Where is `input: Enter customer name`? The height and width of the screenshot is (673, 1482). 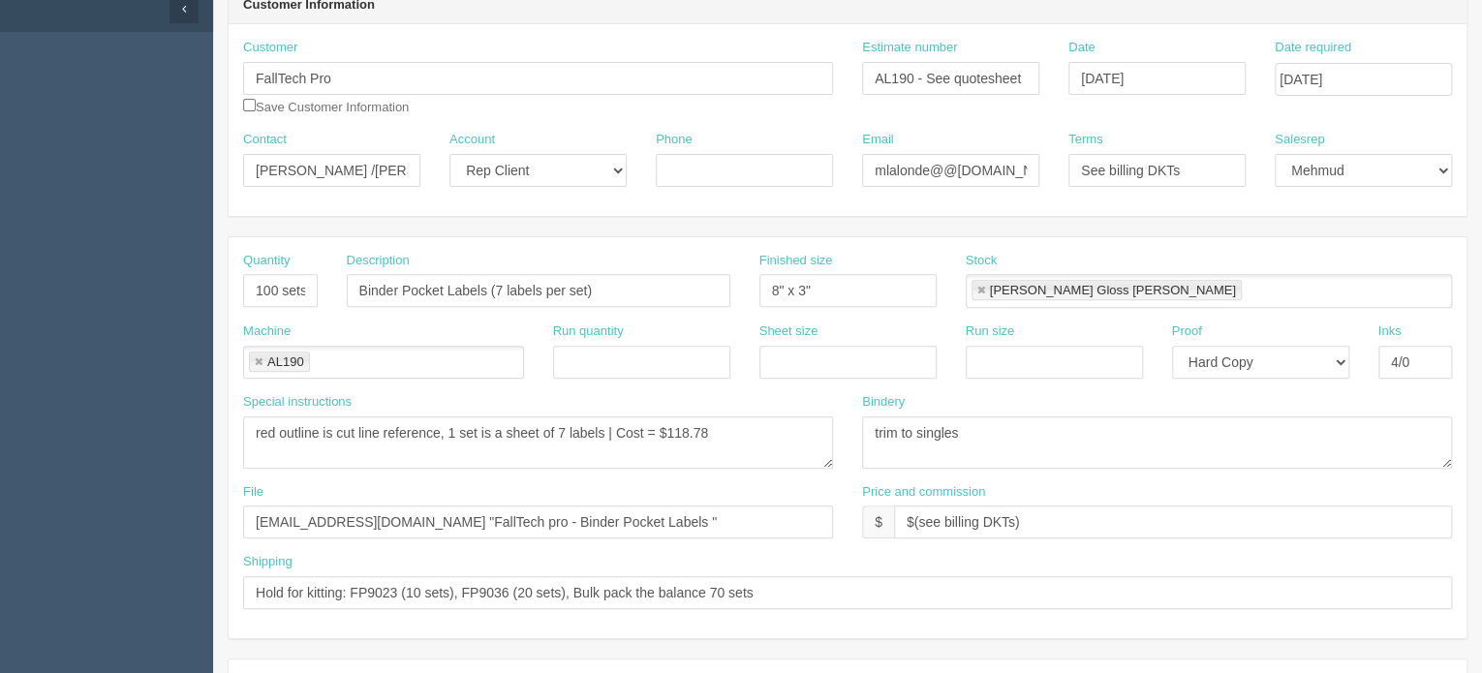
input: Enter customer name is located at coordinates (538, 78).